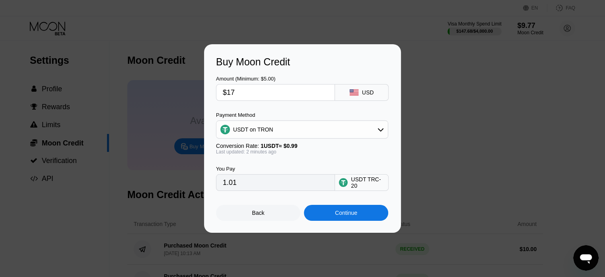 The width and height of the screenshot is (605, 277). Describe the element at coordinates (302, 152) in the screenshot. I see `div: Last updated: 2 minutes ago` at that location.